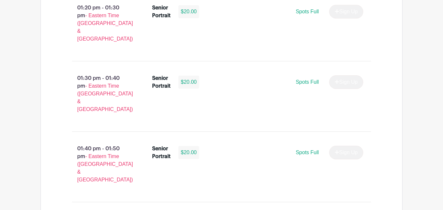 Image resolution: width=443 pixels, height=210 pixels. What do you see at coordinates (102, 23) in the screenshot?
I see `p: 01:20 pm - 01:30 pm` at bounding box center [102, 23].